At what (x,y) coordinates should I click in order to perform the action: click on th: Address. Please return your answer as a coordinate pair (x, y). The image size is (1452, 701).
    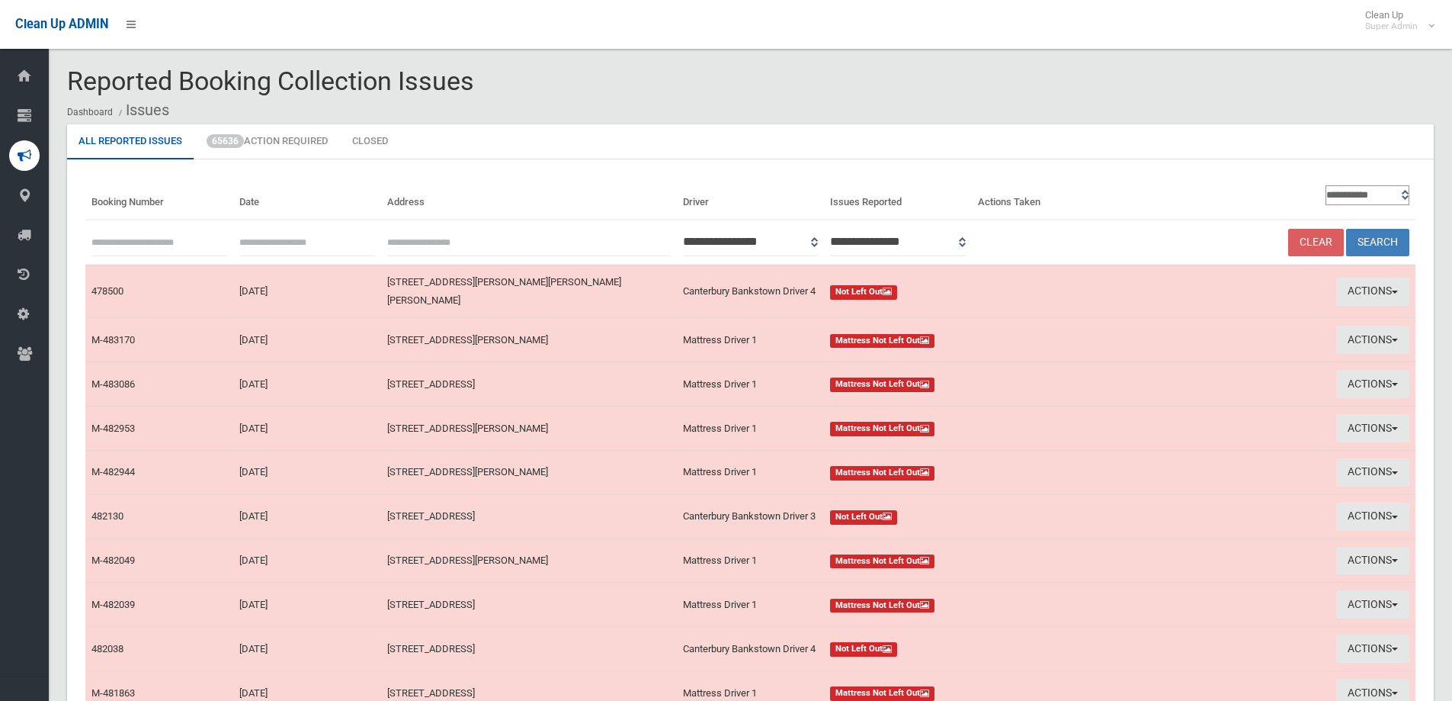
    Looking at the image, I should click on (529, 198).